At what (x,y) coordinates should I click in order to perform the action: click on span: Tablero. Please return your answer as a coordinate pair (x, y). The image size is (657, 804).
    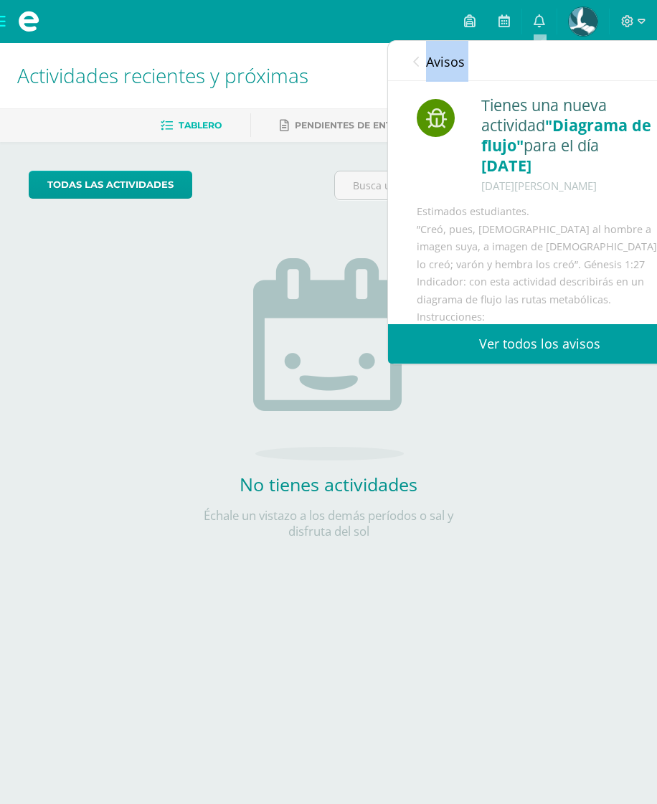
    Looking at the image, I should click on (200, 125).